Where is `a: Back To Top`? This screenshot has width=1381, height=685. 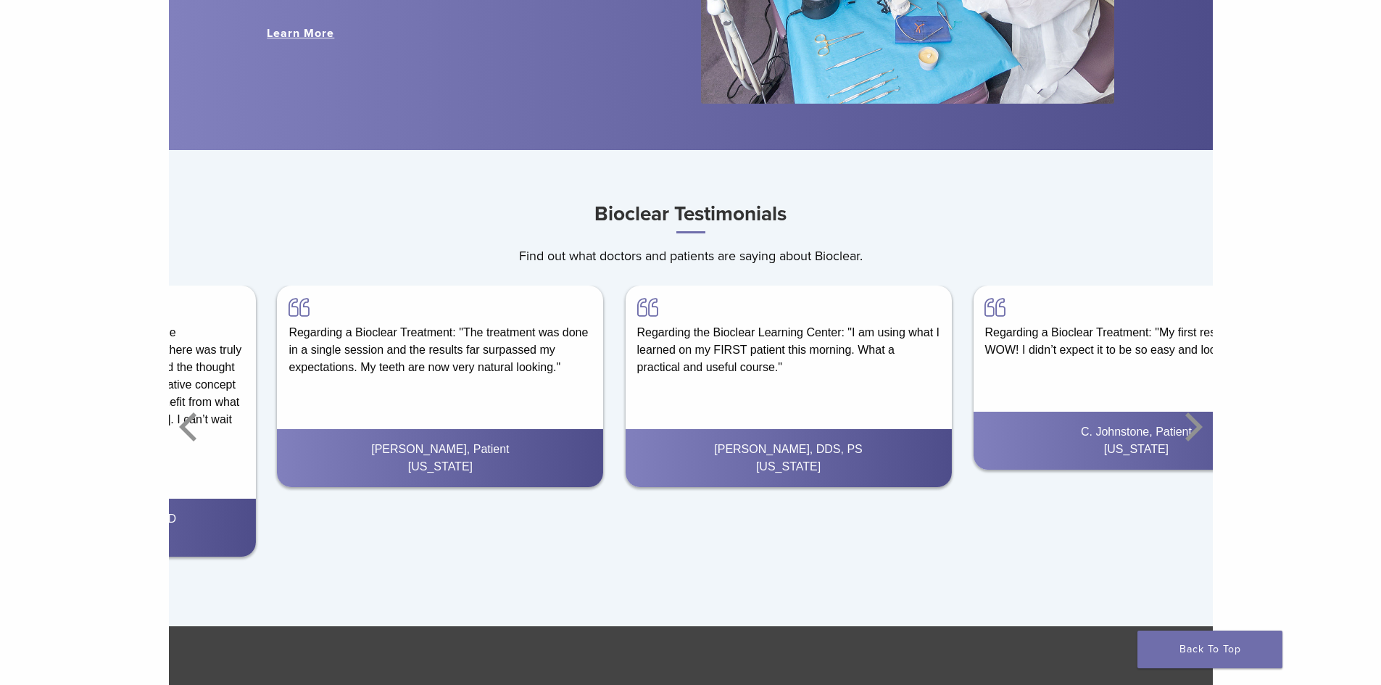
a: Back To Top is located at coordinates (1210, 650).